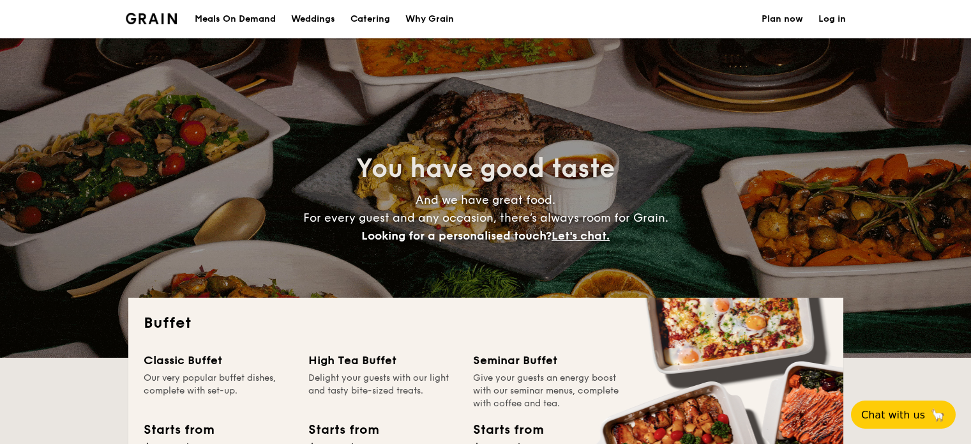 The image size is (971, 444). I want to click on div: High Tea Buffet, so click(383, 360).